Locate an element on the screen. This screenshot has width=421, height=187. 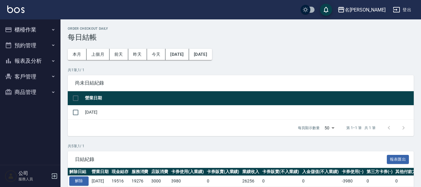
p: 共 1 筆, 1 / 1 is located at coordinates (241, 70).